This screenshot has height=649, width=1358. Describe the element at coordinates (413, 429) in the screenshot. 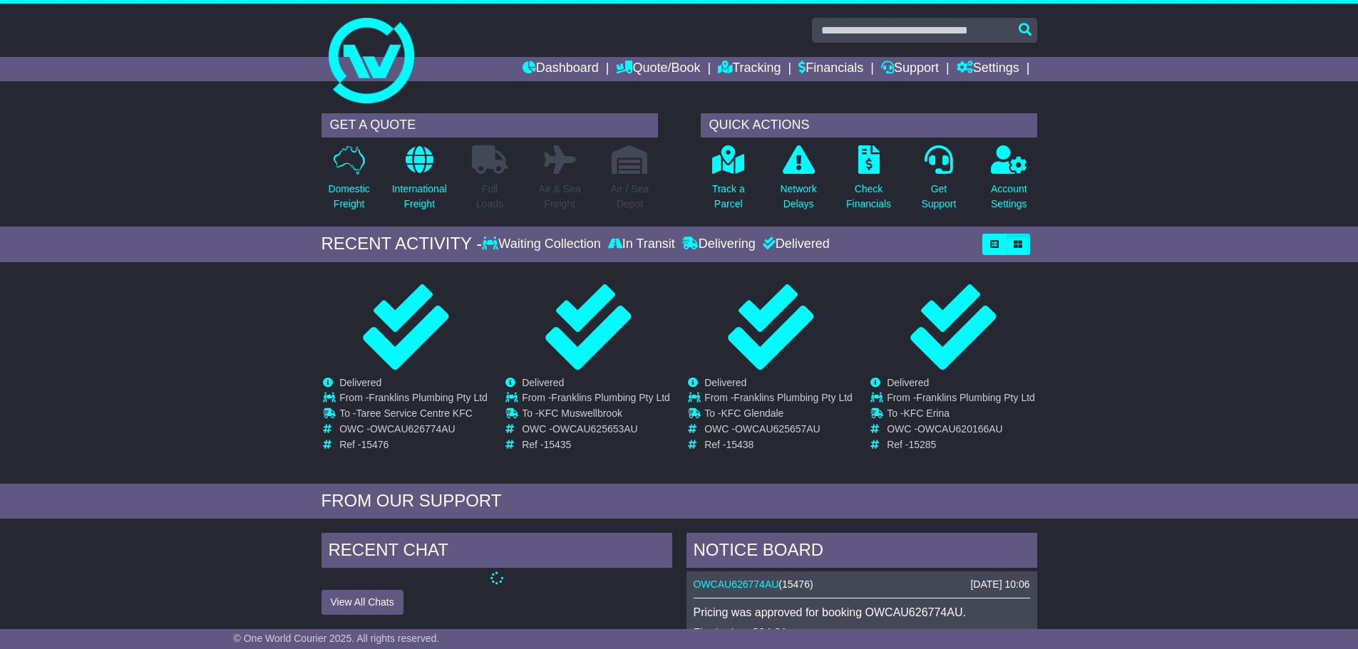

I see `span: OWCAU626774AU` at that location.